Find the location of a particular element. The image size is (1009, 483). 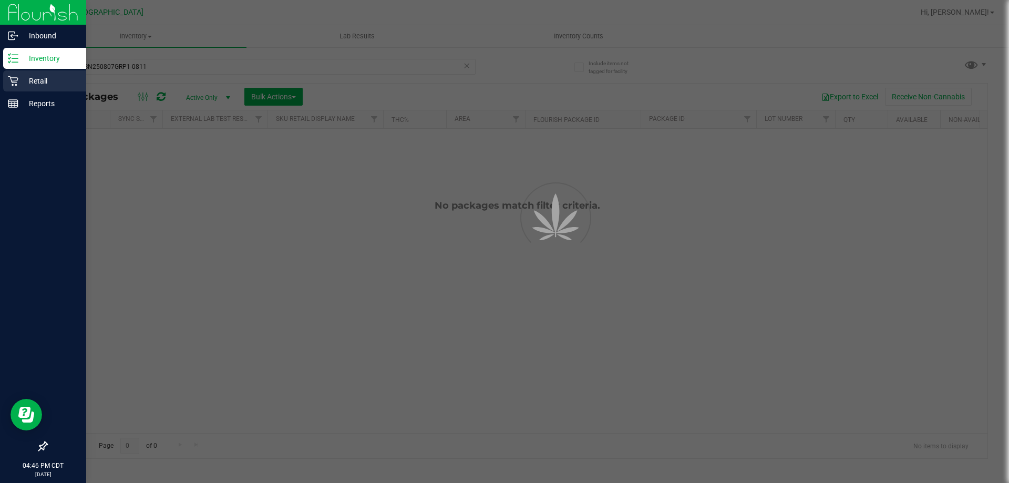

inline-svg: Inventory is located at coordinates (13, 58).